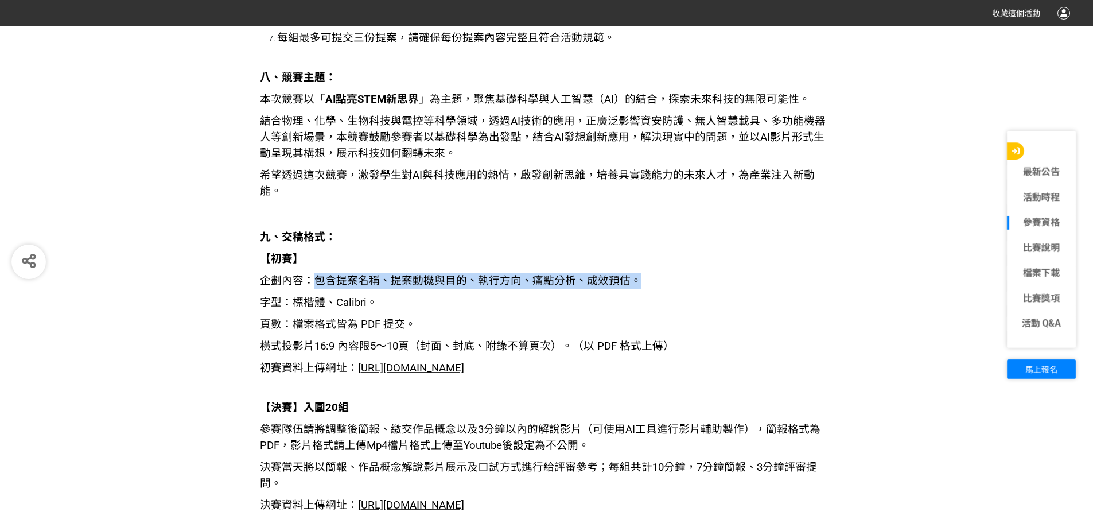  I want to click on a: 參賽資格, so click(1042, 223).